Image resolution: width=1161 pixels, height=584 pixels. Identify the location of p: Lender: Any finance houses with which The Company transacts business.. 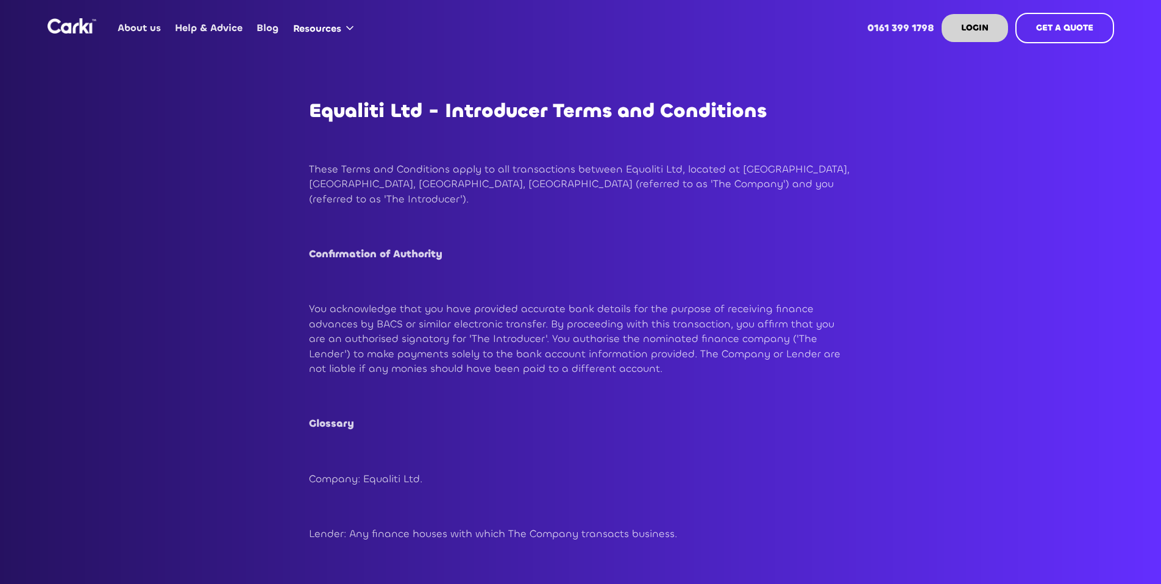
(581, 534).